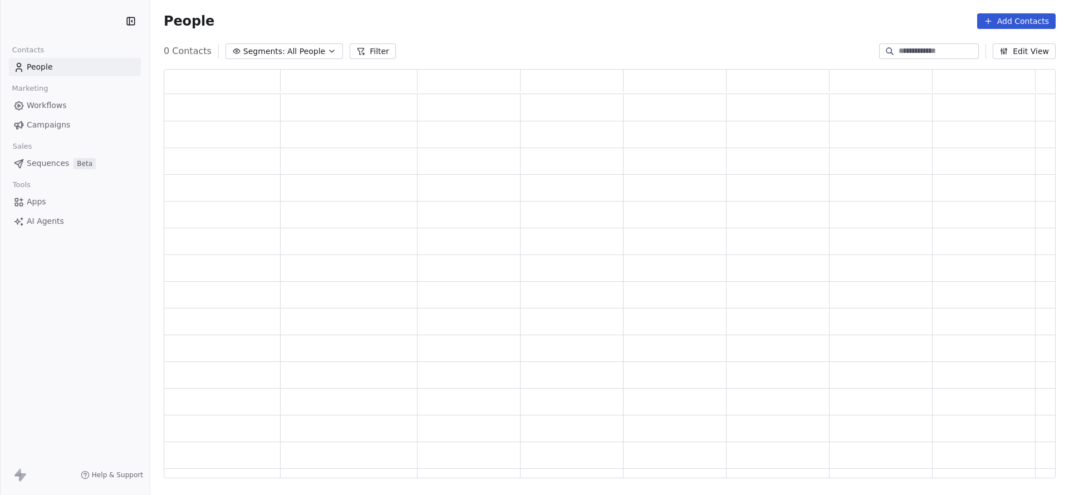  I want to click on span: 0 Contacts, so click(188, 51).